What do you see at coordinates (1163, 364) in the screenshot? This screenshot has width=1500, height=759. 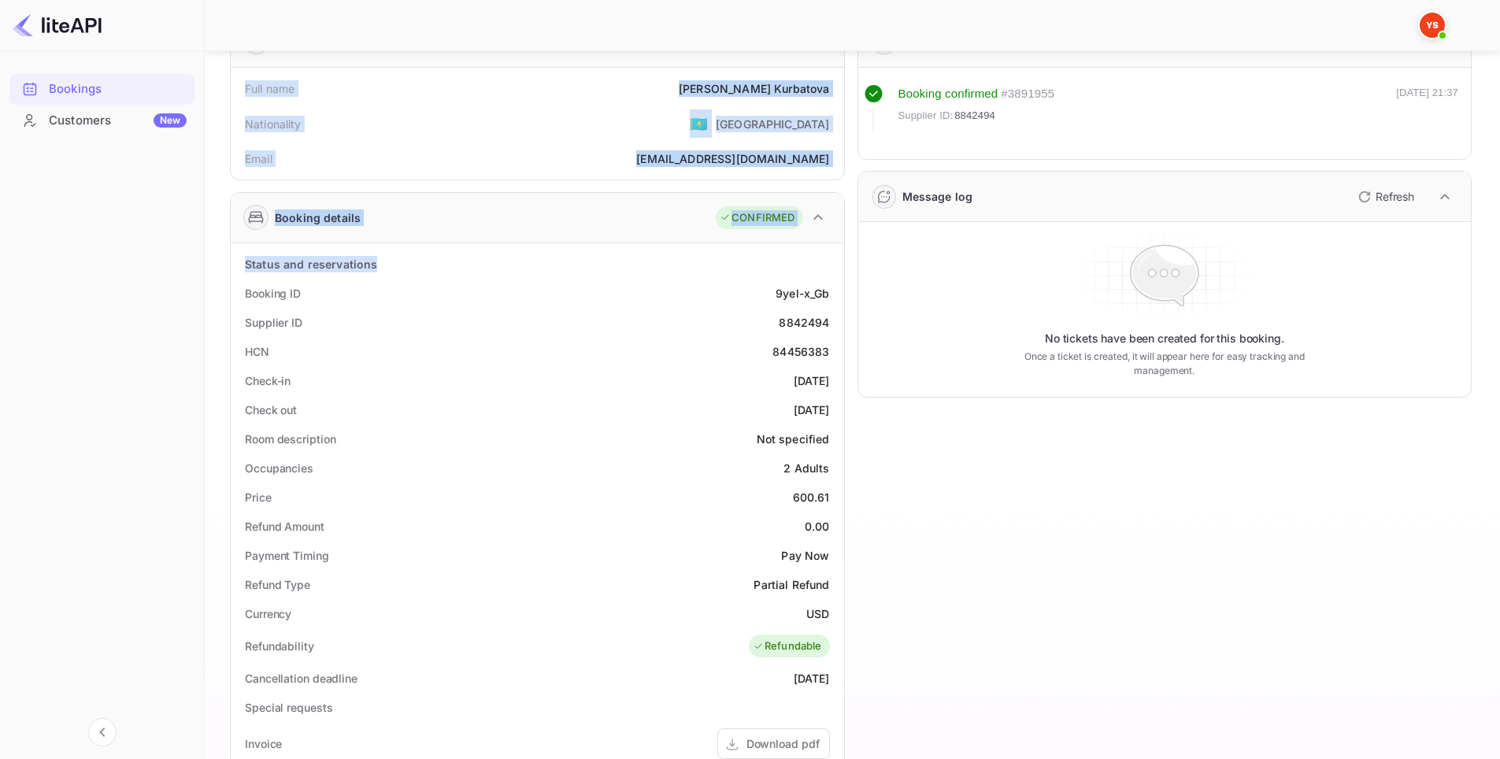 I see `p: Once a ticket is created, it will appear here for easy tracking and management.` at bounding box center [1163, 364].